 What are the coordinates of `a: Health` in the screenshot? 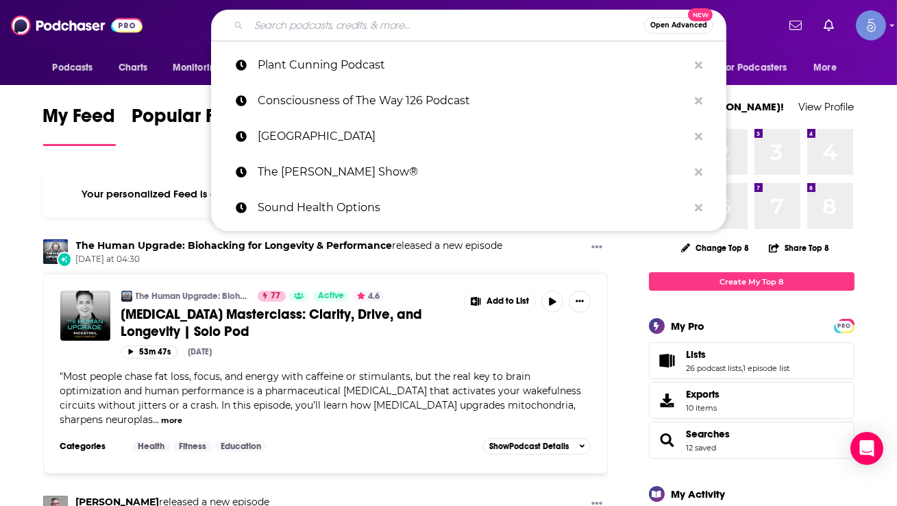 It's located at (151, 446).